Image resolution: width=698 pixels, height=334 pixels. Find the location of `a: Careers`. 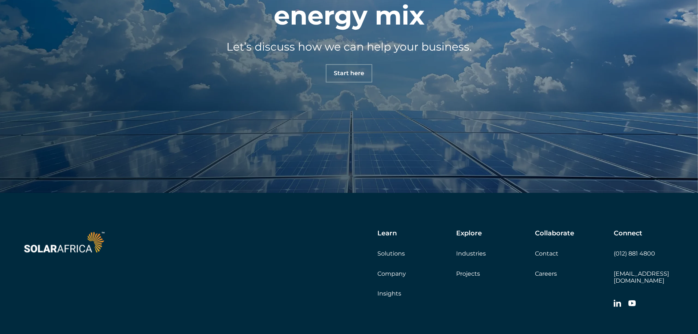

a: Careers is located at coordinates (546, 273).